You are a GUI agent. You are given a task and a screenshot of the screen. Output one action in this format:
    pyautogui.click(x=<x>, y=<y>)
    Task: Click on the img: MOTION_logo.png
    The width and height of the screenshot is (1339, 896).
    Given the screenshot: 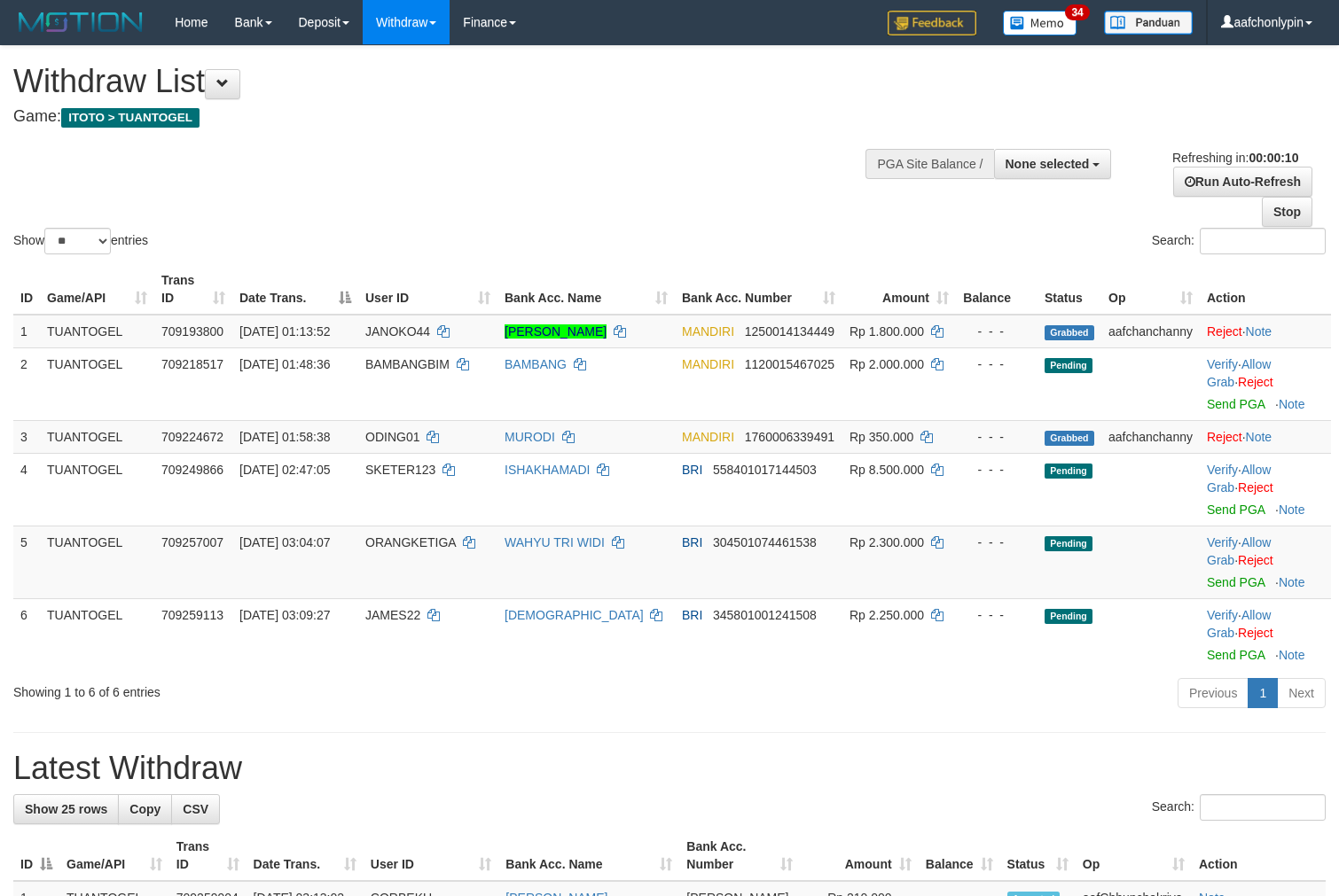 What is the action you would take?
    pyautogui.click(x=81, y=22)
    